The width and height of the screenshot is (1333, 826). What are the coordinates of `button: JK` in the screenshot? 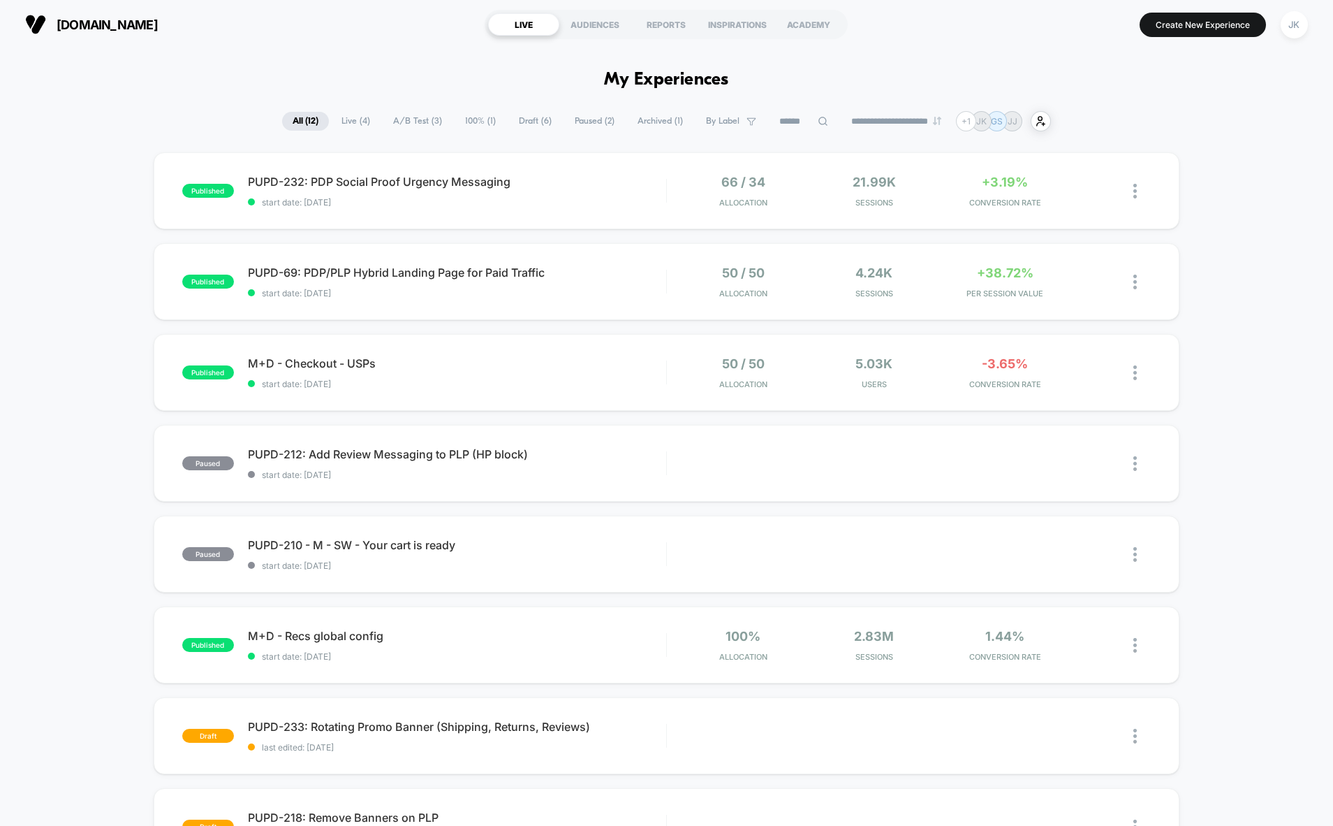 It's located at (1294, 24).